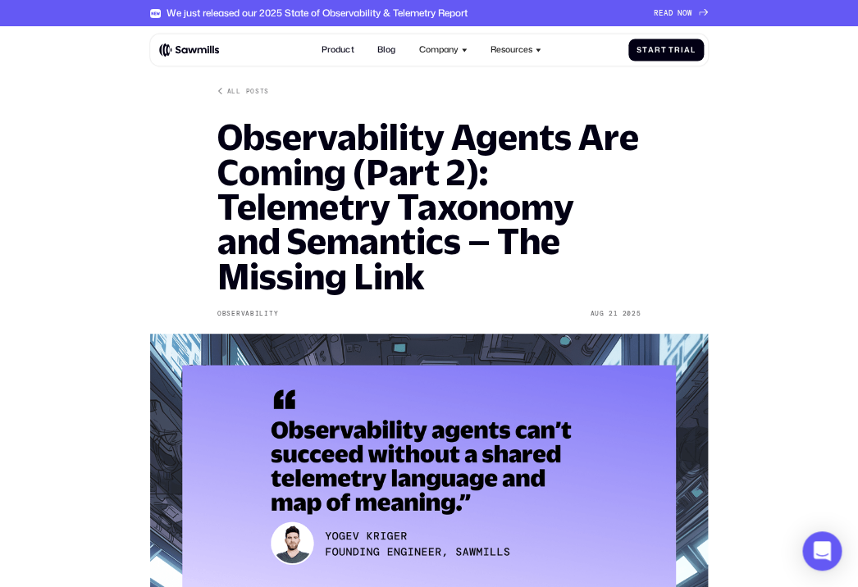 Image resolution: width=858 pixels, height=587 pixels. Describe the element at coordinates (639, 49) in the screenshot. I see `span: S` at that location.